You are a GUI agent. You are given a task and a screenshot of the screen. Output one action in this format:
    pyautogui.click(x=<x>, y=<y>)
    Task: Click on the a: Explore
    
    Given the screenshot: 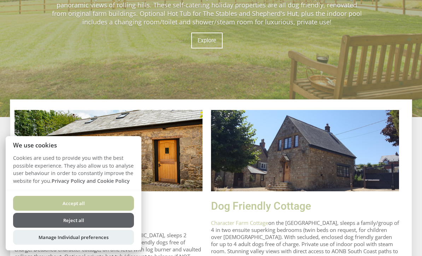 What is the action you would take?
    pyautogui.click(x=207, y=40)
    